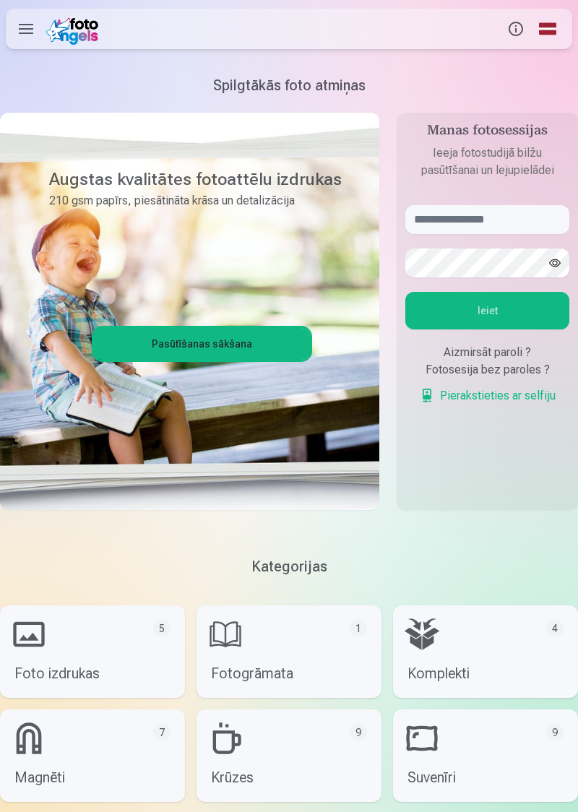 The width and height of the screenshot is (578, 812). What do you see at coordinates (485, 756) in the screenshot?
I see `a: Suvenīri9` at bounding box center [485, 756].